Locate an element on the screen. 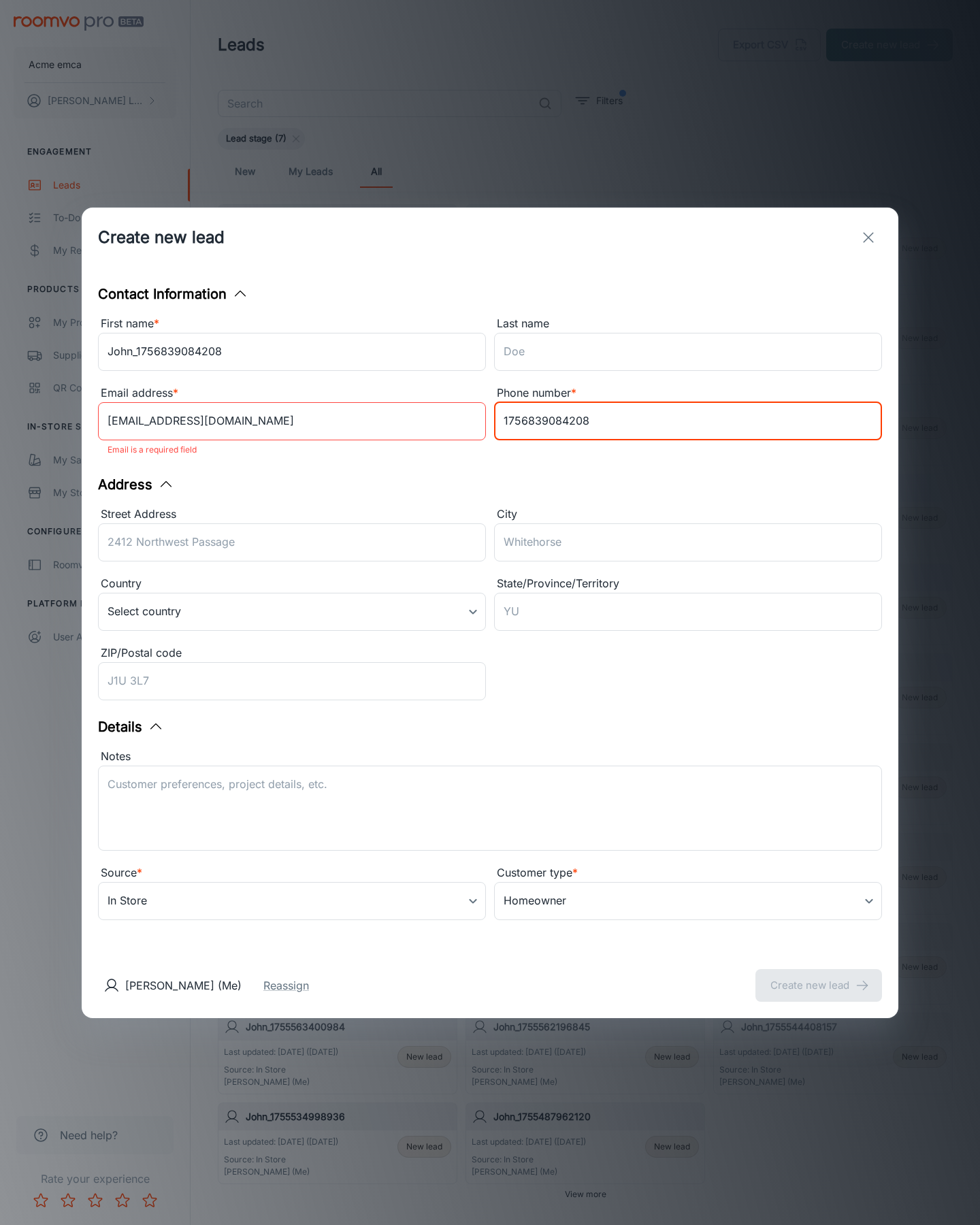 The image size is (980, 1225). input: myname@example.com is located at coordinates (292, 421).